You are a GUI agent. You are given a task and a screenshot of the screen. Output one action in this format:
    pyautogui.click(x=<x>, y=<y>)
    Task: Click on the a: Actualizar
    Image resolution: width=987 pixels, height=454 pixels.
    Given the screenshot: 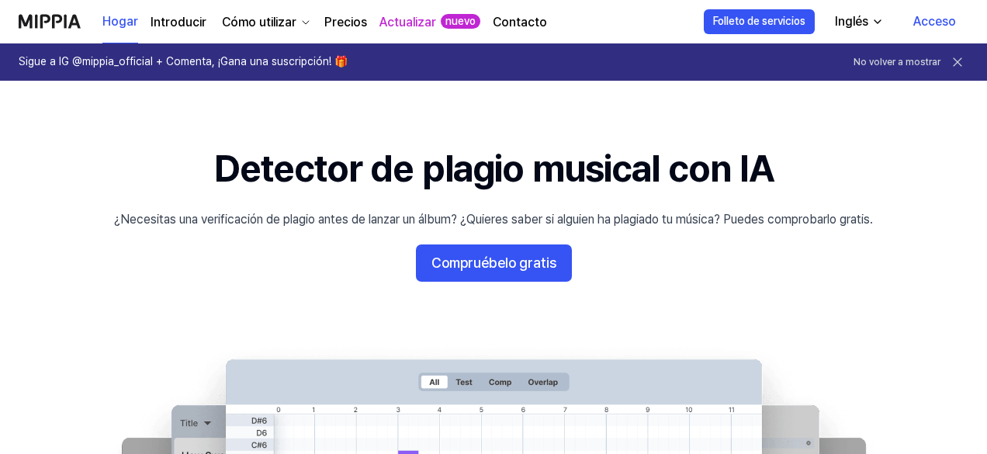 What is the action you would take?
    pyautogui.click(x=408, y=23)
    